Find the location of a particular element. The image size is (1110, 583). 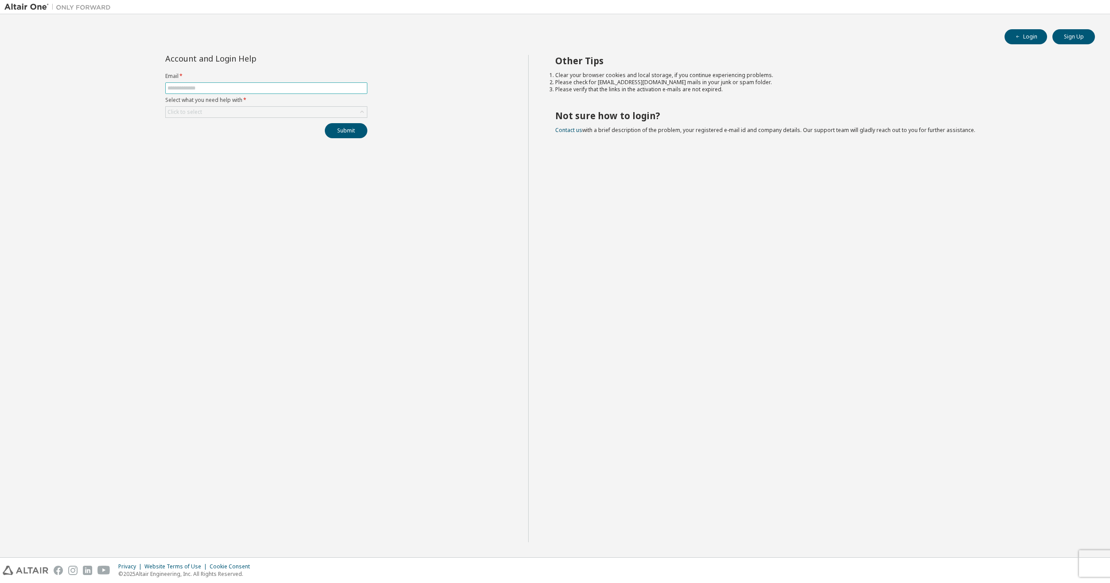

img: Altair One is located at coordinates (60, 7).